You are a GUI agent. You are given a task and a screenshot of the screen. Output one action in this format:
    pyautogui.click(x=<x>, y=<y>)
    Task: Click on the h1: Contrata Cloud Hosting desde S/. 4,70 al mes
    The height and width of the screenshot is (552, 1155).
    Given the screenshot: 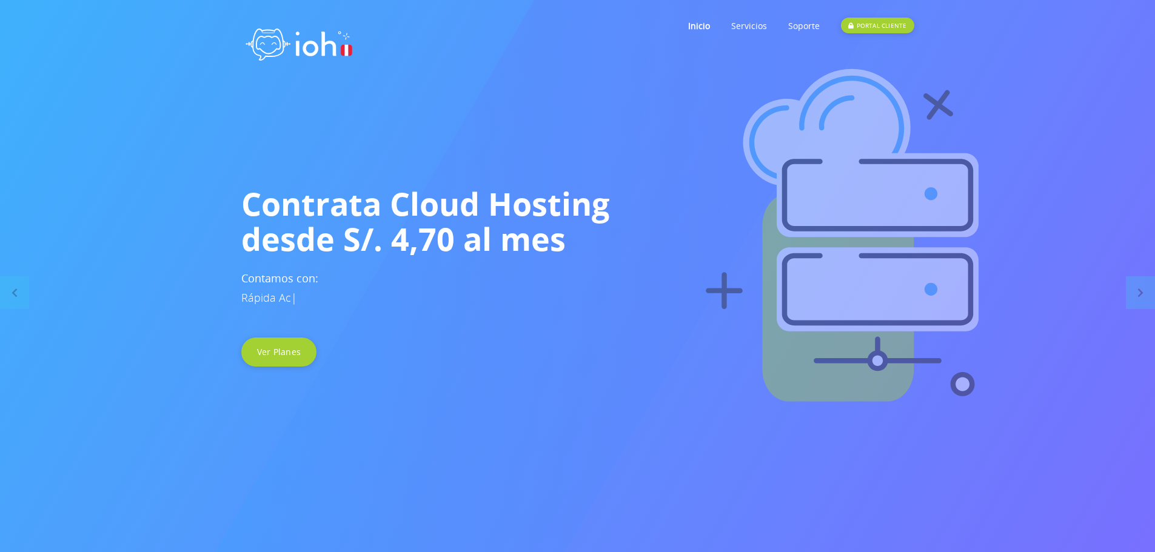 What is the action you would take?
    pyautogui.click(x=578, y=221)
    